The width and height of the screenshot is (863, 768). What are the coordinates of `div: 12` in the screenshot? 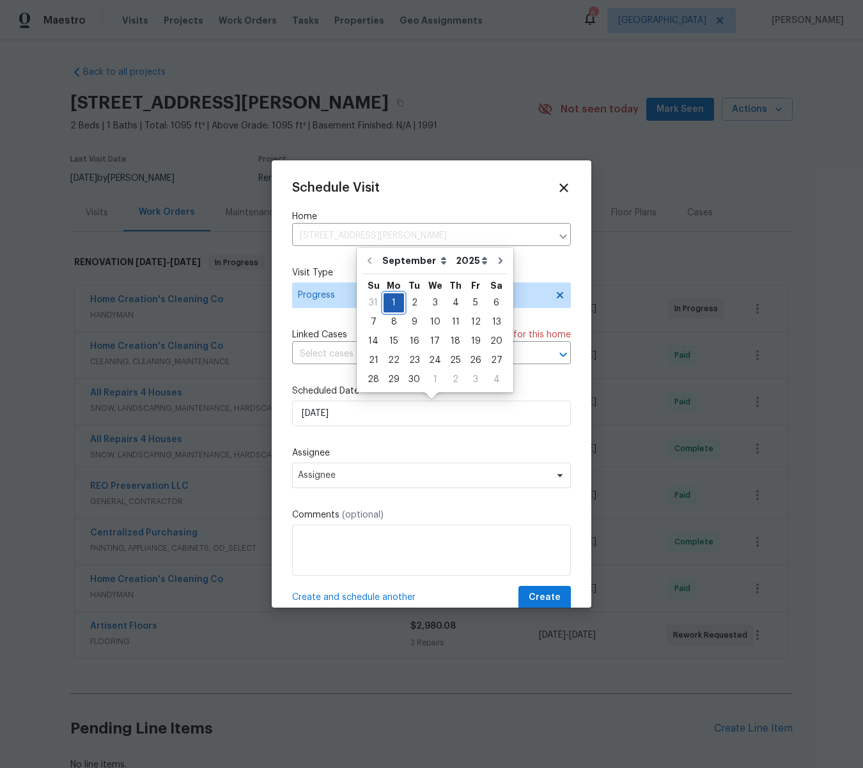 It's located at (475, 322).